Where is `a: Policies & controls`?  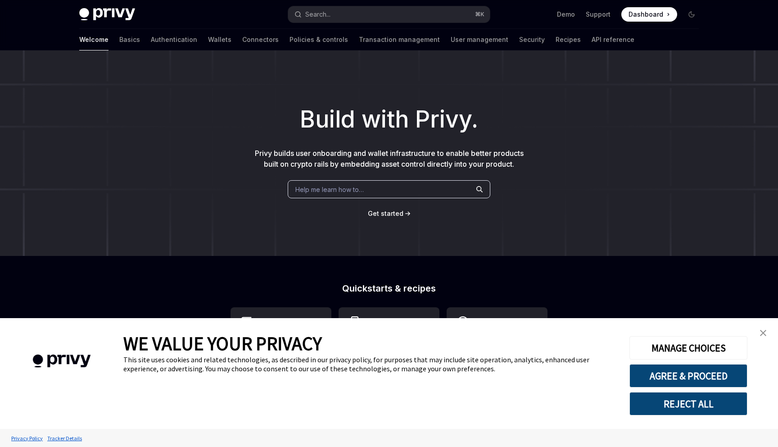 a: Policies & controls is located at coordinates (319, 40).